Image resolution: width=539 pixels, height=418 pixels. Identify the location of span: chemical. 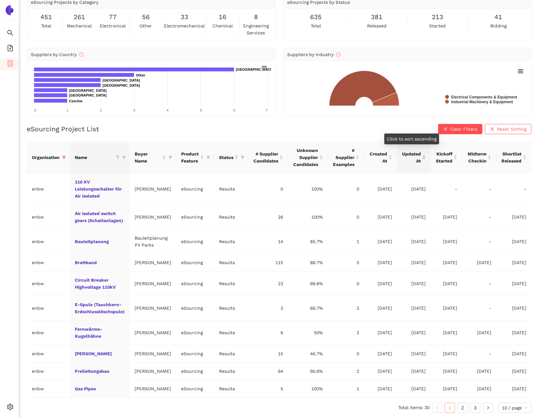
(223, 26).